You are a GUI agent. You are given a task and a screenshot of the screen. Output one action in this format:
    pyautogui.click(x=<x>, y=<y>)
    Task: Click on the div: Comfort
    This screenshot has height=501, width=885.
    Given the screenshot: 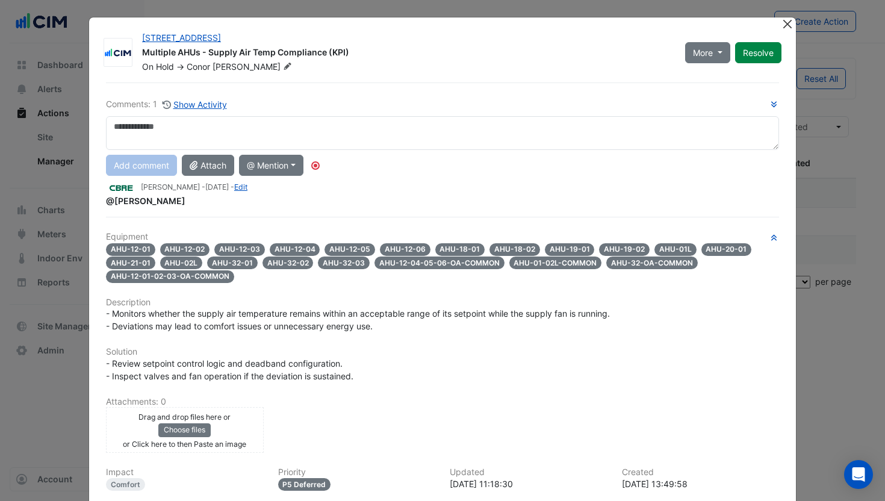 What is the action you would take?
    pyautogui.click(x=125, y=484)
    